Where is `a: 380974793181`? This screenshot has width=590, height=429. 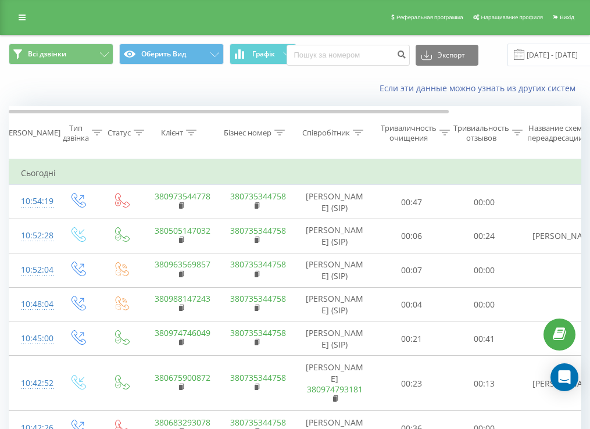 a: 380974793181 is located at coordinates (335, 389).